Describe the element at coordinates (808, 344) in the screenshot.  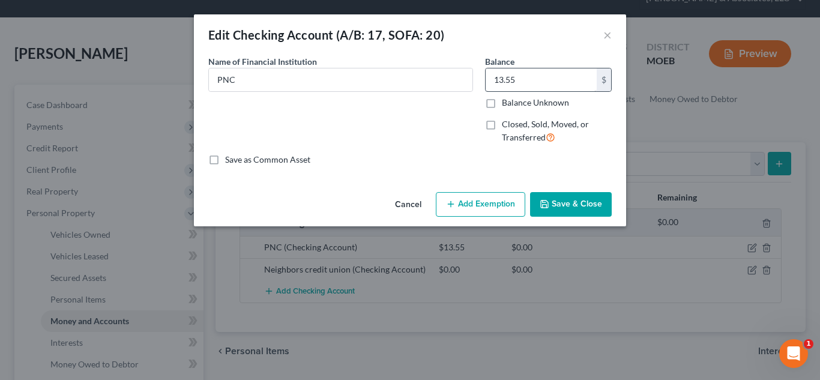
I see `span: 1` at that location.